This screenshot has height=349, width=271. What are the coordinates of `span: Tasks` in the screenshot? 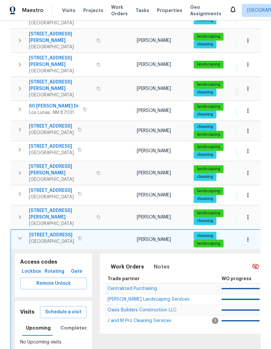 It's located at (142, 10).